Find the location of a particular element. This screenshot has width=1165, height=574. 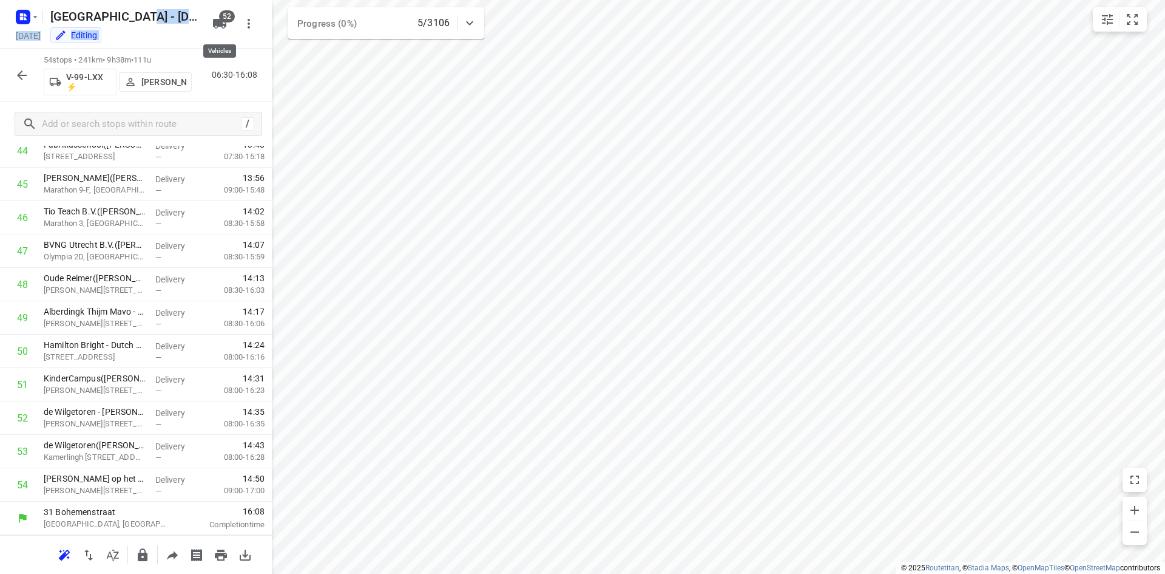

span: Print shipping labels is located at coordinates (197, 554).